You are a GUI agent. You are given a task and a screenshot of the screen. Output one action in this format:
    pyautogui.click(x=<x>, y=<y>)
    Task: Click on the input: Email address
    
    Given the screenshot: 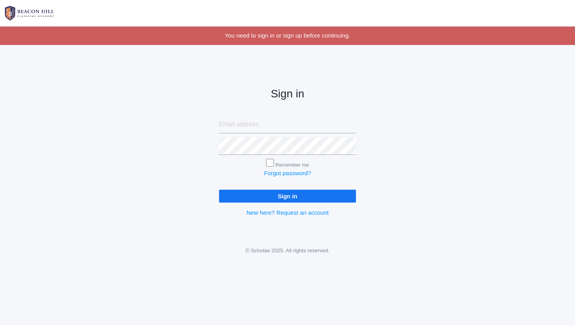 What is the action you would take?
    pyautogui.click(x=288, y=124)
    